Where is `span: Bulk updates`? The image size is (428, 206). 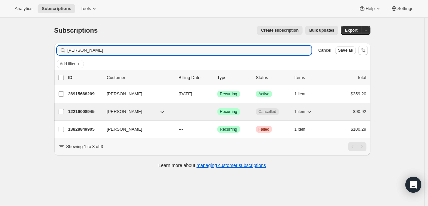
span: Bulk updates is located at coordinates (322, 30).